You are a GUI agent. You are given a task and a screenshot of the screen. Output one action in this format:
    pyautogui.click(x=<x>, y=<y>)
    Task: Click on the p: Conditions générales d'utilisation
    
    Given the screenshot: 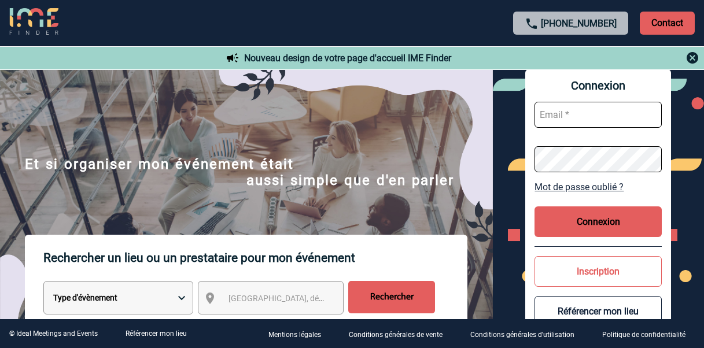 What is the action you would take?
    pyautogui.click(x=522, y=335)
    